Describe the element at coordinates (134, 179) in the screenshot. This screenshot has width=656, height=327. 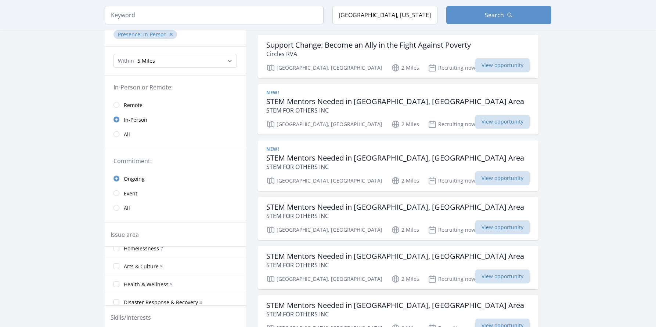
I see `span: Ongoing` at that location.